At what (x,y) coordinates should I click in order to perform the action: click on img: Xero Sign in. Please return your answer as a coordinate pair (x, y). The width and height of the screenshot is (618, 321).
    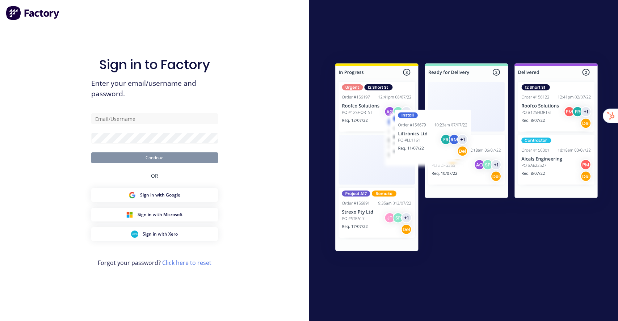
    Looking at the image, I should click on (135, 234).